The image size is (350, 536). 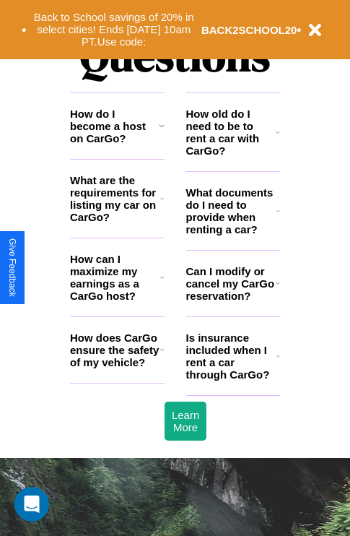 What do you see at coordinates (115, 199) in the screenshot?
I see `h3: What are the requirements for listing my car on CarGo?` at bounding box center [115, 199].